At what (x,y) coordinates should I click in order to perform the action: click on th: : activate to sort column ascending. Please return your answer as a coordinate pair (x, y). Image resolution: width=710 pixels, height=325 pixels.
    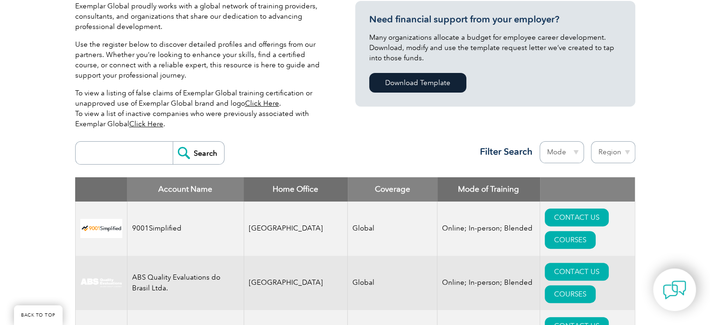
    Looking at the image, I should click on (588, 189).